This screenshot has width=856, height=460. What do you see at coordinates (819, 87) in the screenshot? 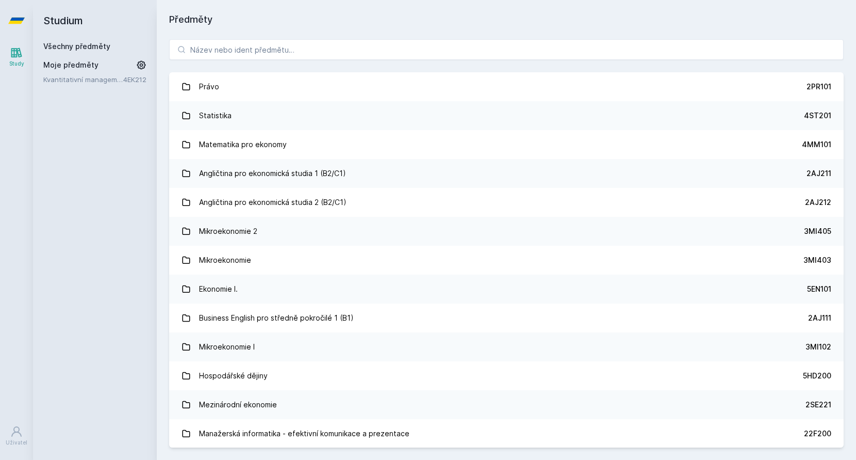
I see `div: 2PR101` at bounding box center [819, 87].